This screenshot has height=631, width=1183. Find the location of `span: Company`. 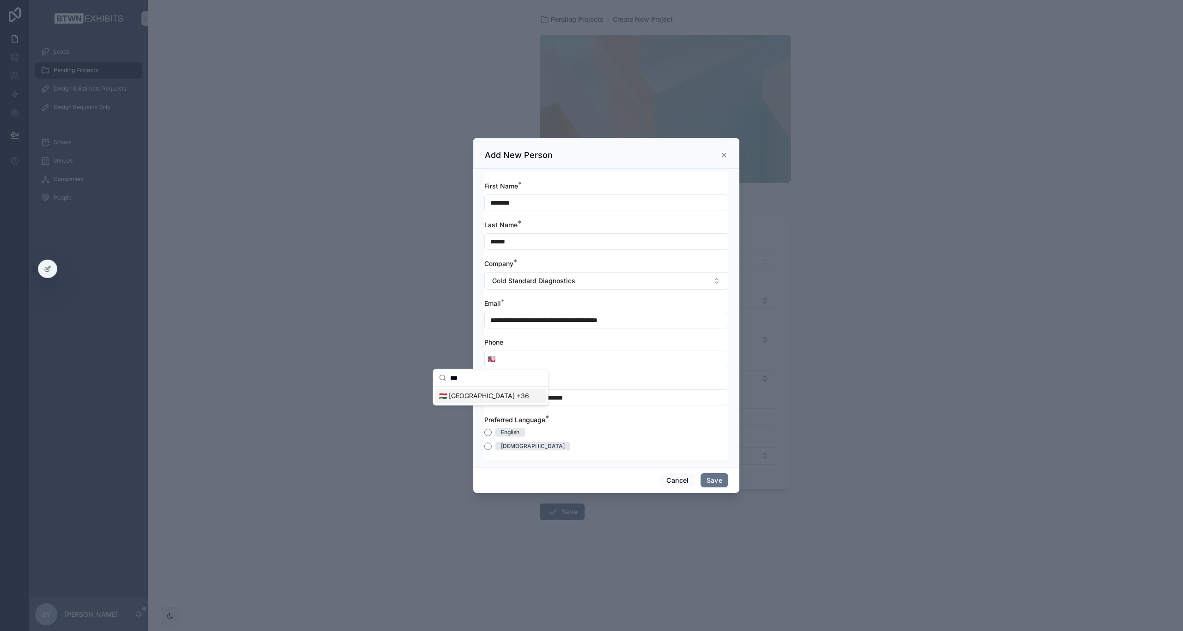

span: Company is located at coordinates (499, 263).